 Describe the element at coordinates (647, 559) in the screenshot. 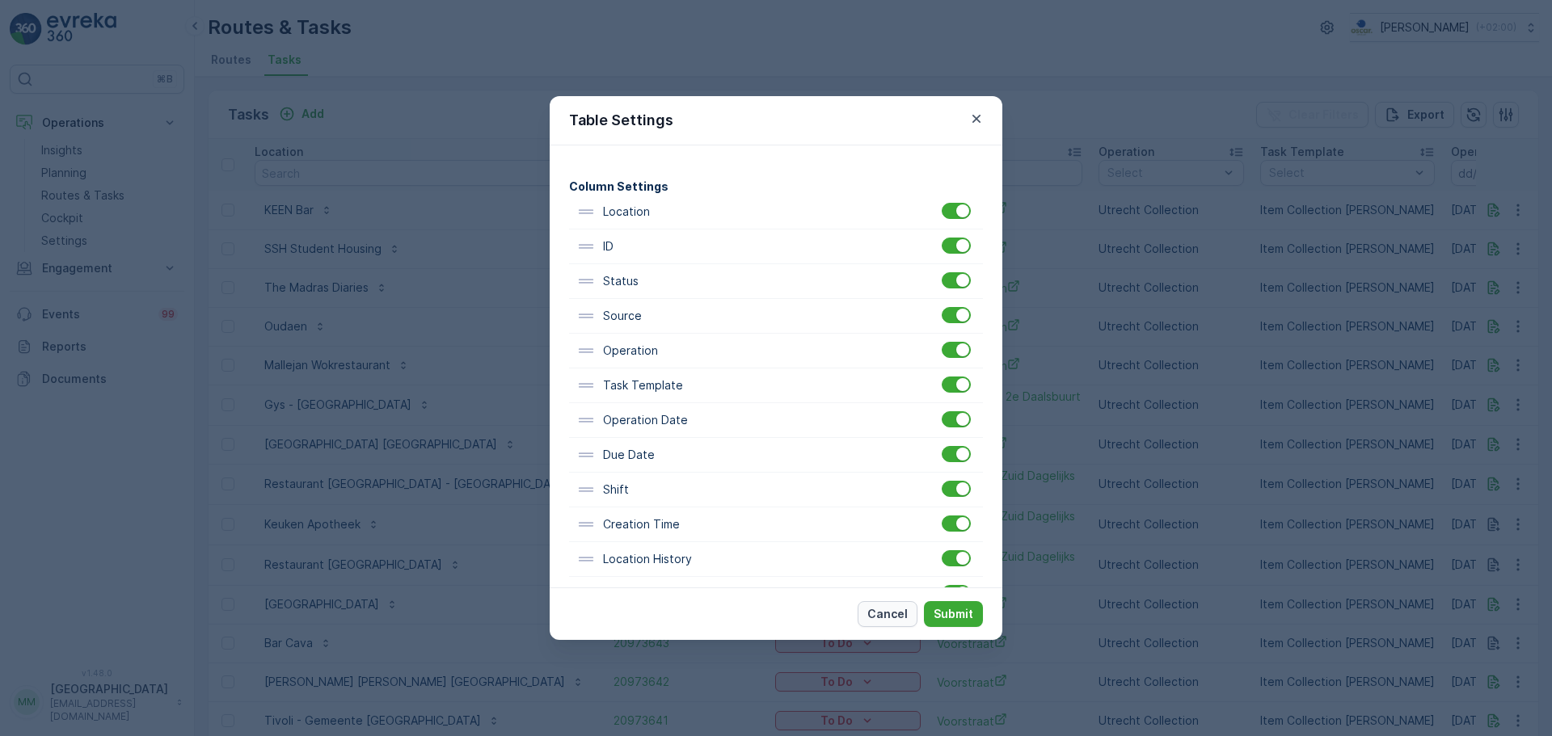

I see `p: Location History` at that location.